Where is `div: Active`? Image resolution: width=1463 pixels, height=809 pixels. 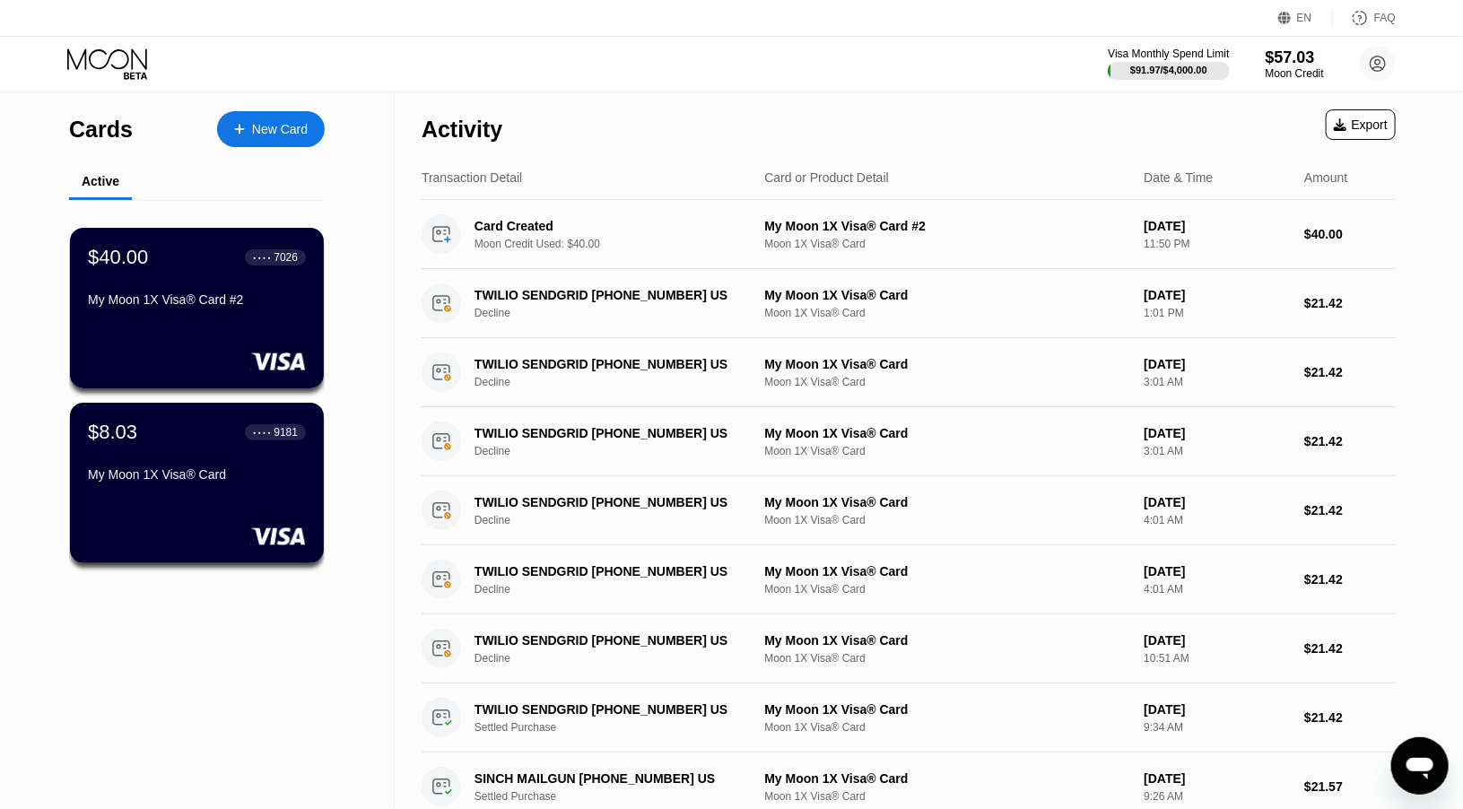
div: Active is located at coordinates (100, 181).